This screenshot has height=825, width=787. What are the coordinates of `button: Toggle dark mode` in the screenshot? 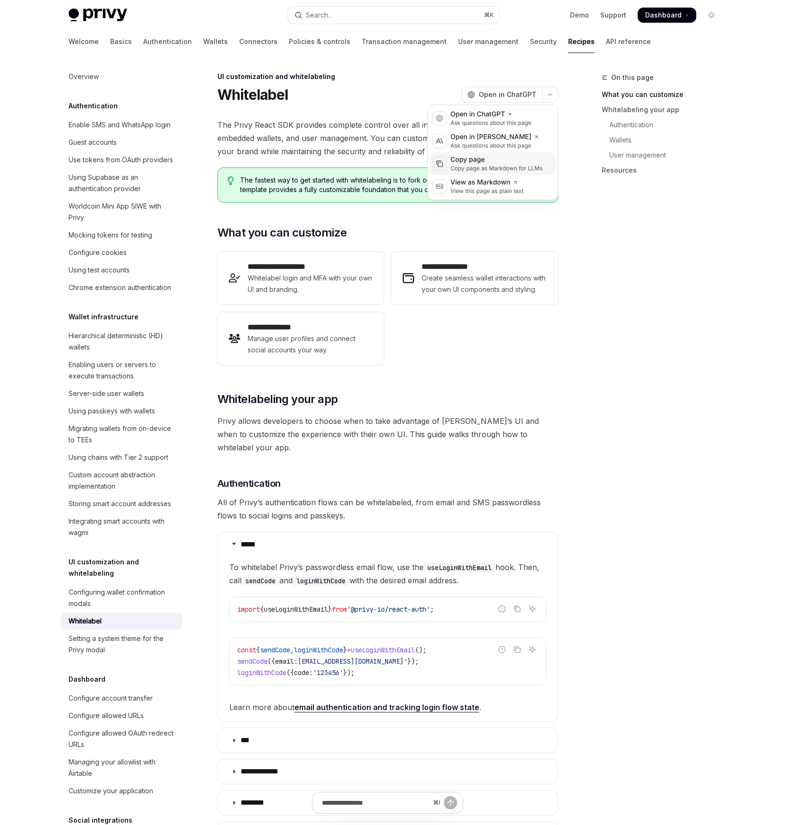 It's located at (712, 15).